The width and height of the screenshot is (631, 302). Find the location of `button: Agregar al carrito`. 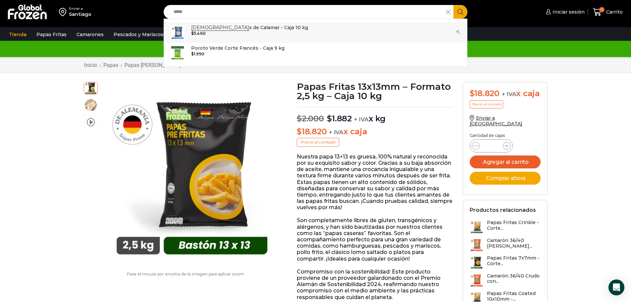

button: Agregar al carrito is located at coordinates (505, 162).